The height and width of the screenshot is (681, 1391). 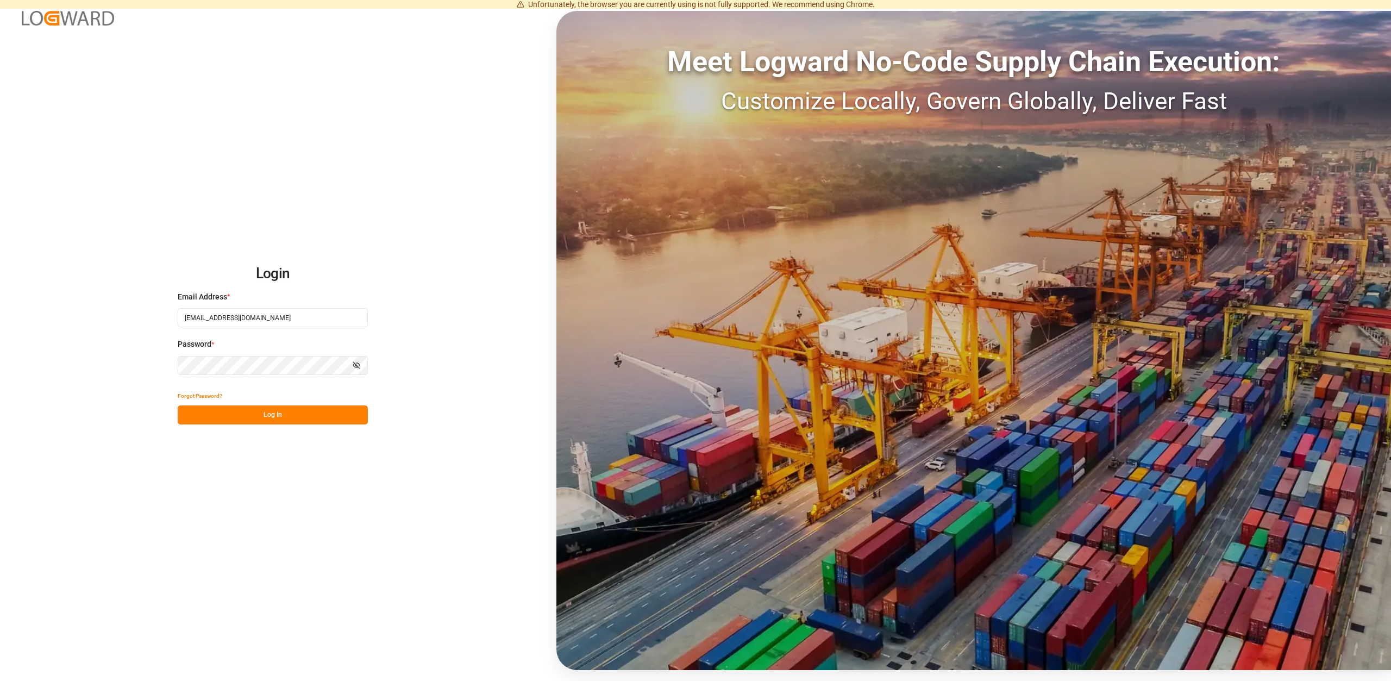 What do you see at coordinates (195, 344) in the screenshot?
I see `span: Password` at bounding box center [195, 344].